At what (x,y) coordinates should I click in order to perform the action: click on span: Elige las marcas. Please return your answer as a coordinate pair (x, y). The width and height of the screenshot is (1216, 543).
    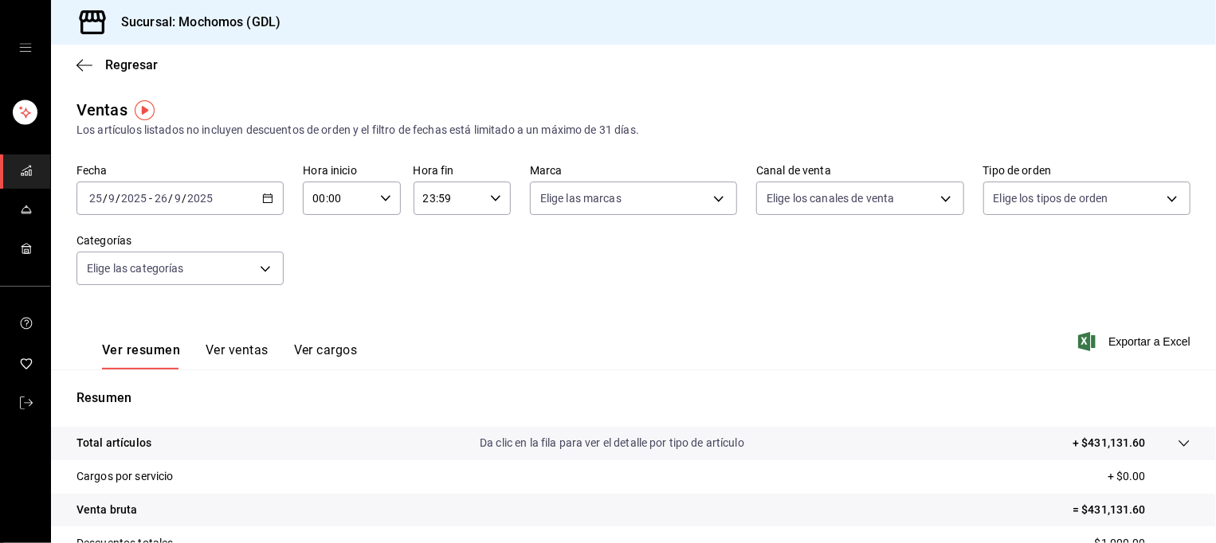
    Looking at the image, I should click on (581, 198).